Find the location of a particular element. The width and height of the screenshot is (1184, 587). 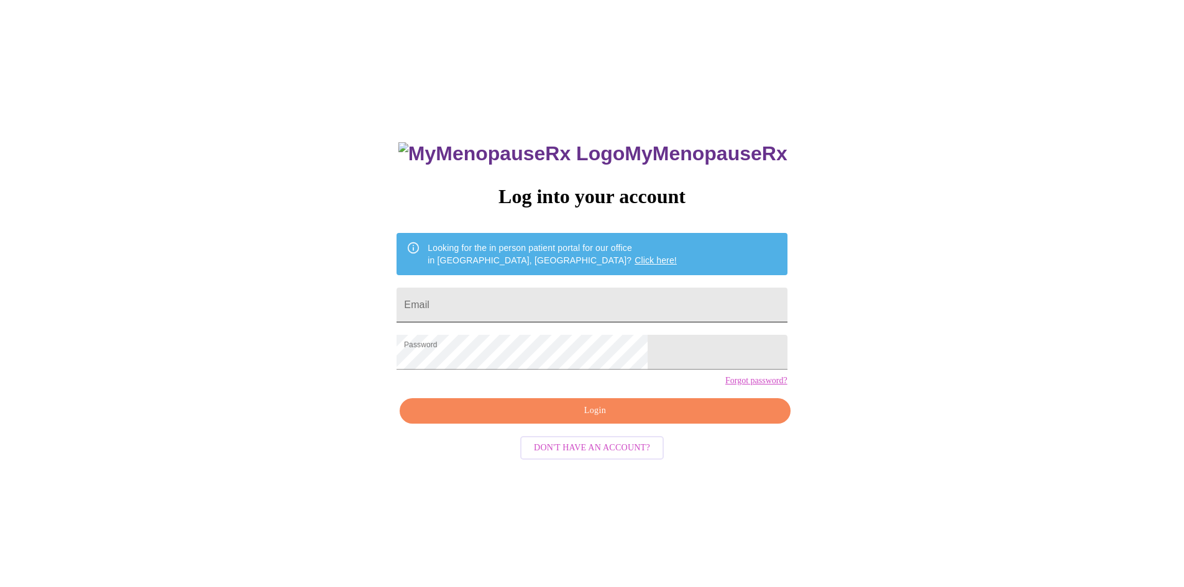

img: MyMenopauseRx Logo is located at coordinates (511, 153).